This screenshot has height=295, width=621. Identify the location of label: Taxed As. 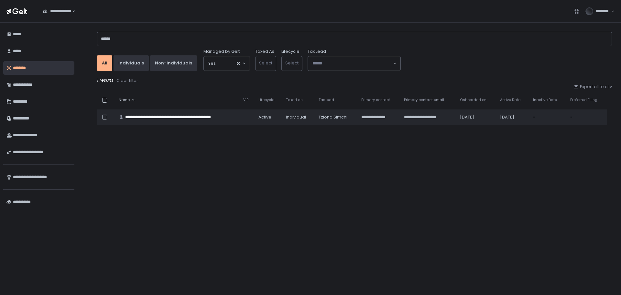
(265, 51).